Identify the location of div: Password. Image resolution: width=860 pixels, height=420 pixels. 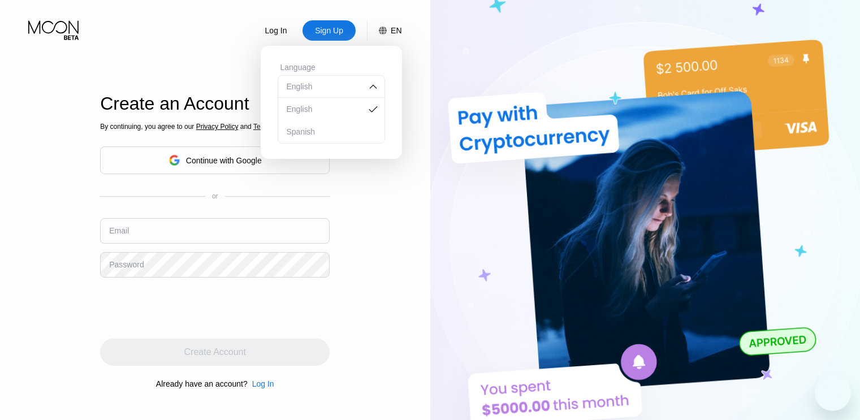
(126, 264).